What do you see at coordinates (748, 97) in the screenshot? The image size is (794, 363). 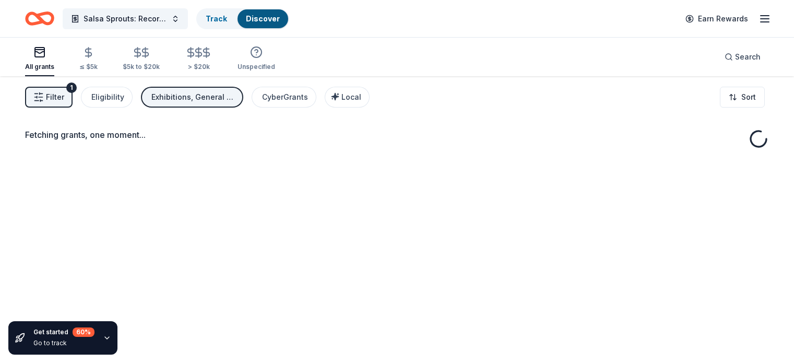 I see `span: Sort` at bounding box center [748, 97].